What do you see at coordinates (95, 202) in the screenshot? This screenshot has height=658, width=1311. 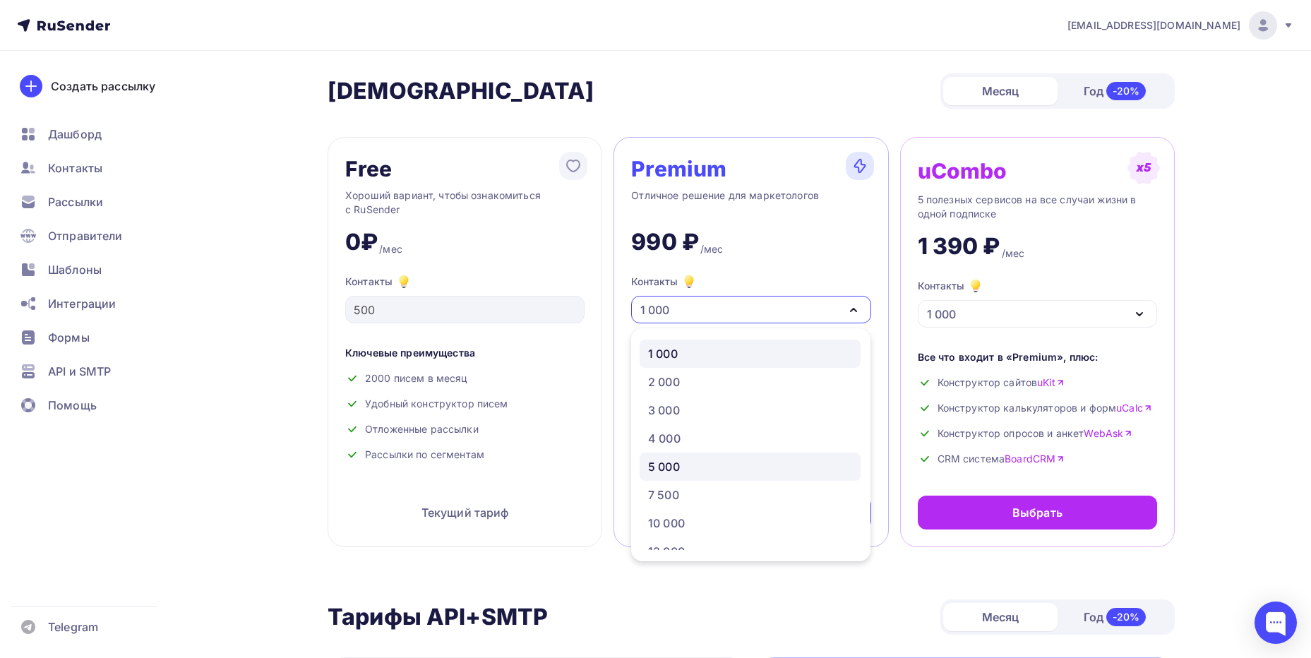 I see `a: Рассылки` at bounding box center [95, 202].